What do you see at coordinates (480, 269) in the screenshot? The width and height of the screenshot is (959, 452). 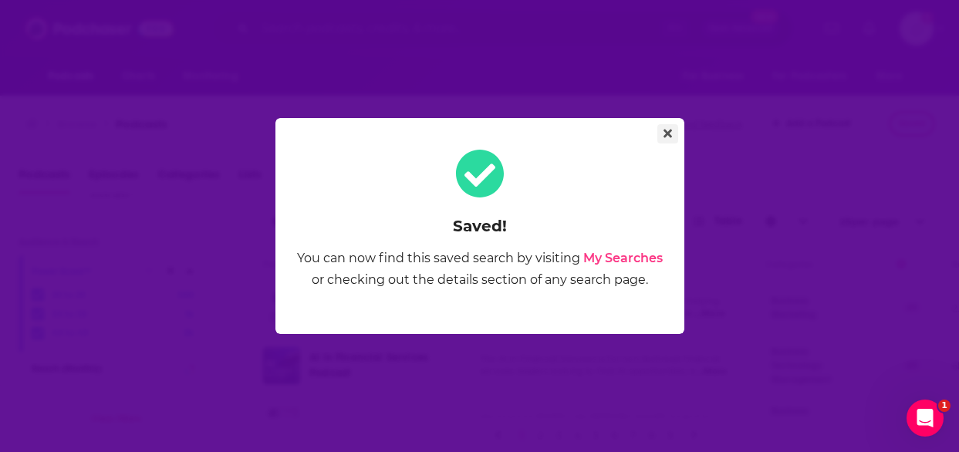 I see `div: You can now find this saved search by visiting or checking out the details section of any search ...` at bounding box center [480, 269].